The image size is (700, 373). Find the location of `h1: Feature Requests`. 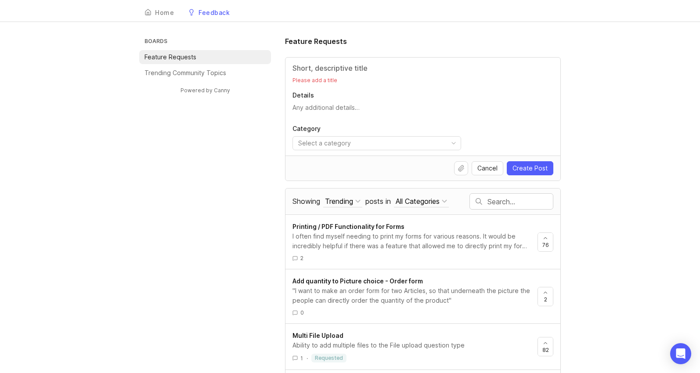

h1: Feature Requests is located at coordinates (316, 41).